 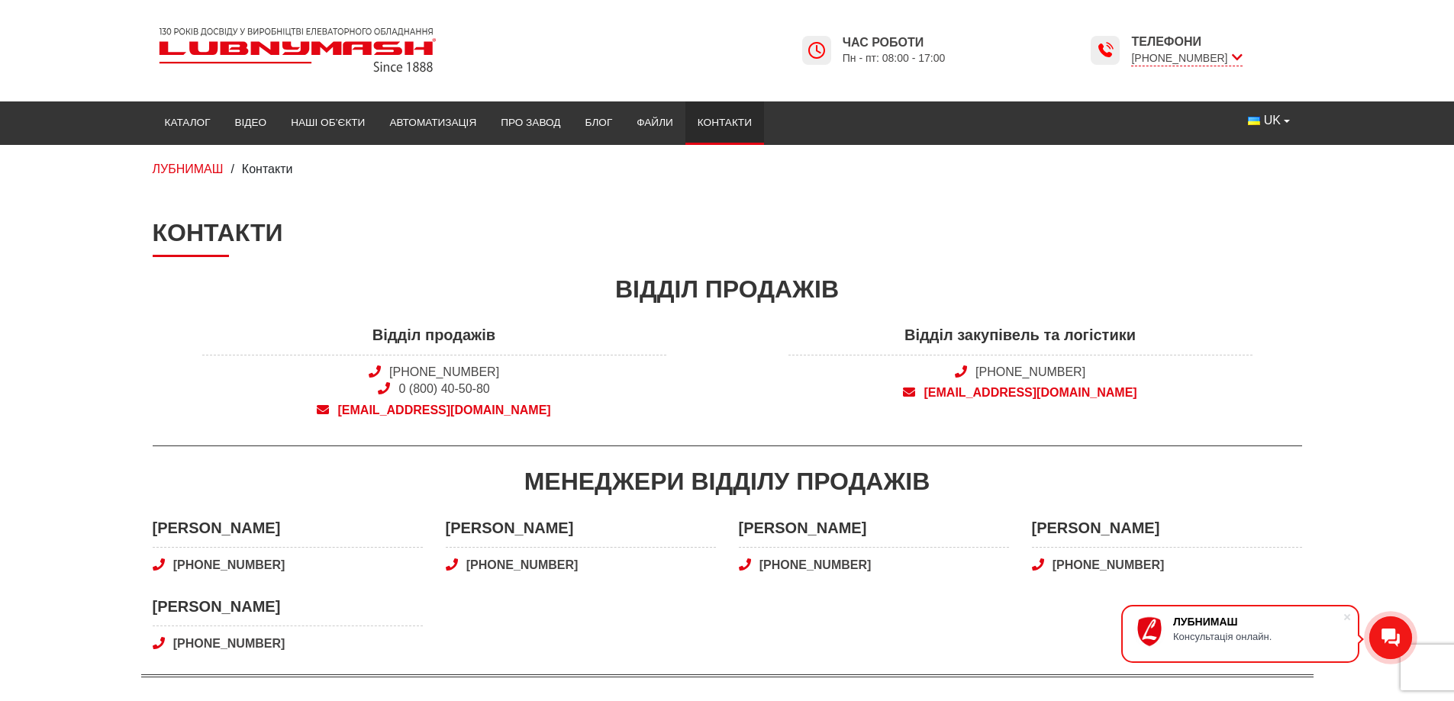 I want to click on a: Автоматизація, so click(x=433, y=123).